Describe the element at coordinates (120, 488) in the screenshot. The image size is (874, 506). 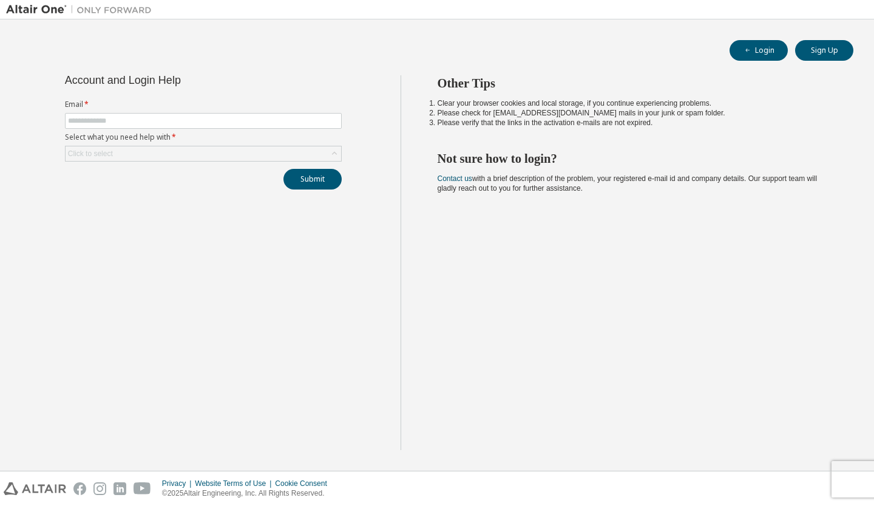
I see `img: linkedin.svg` at that location.